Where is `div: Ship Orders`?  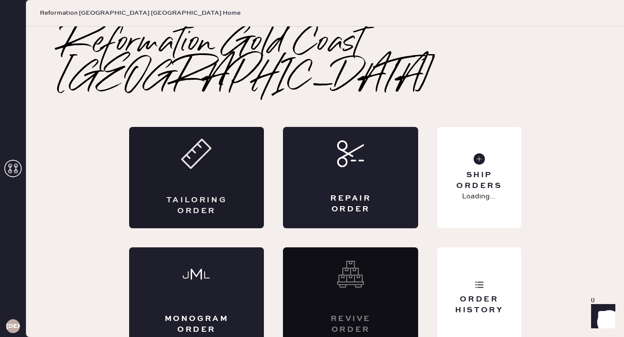 div: Ship Orders is located at coordinates (479, 181).